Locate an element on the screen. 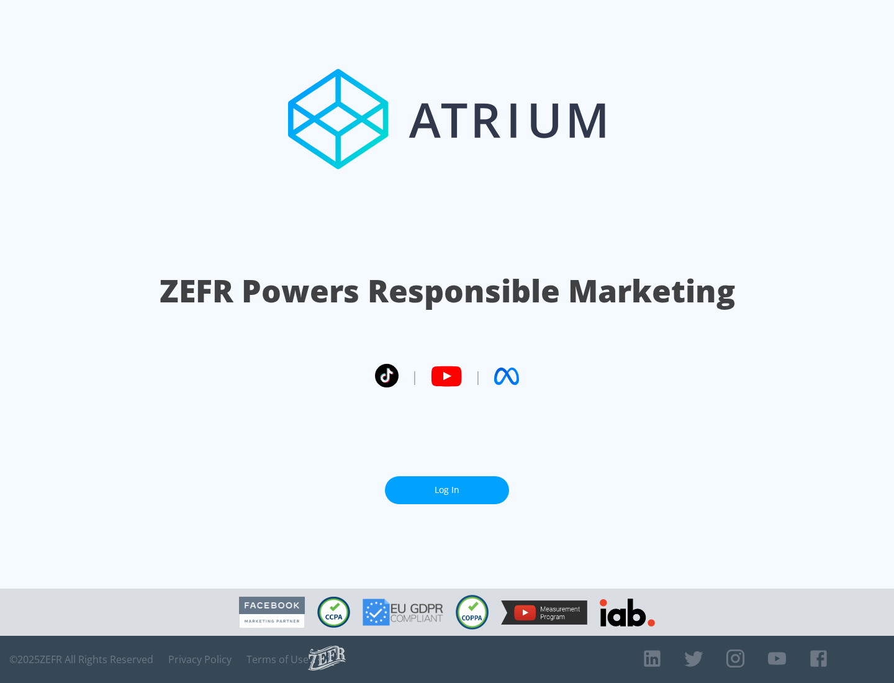 This screenshot has height=683, width=894. a: Terms of Use is located at coordinates (278, 659).